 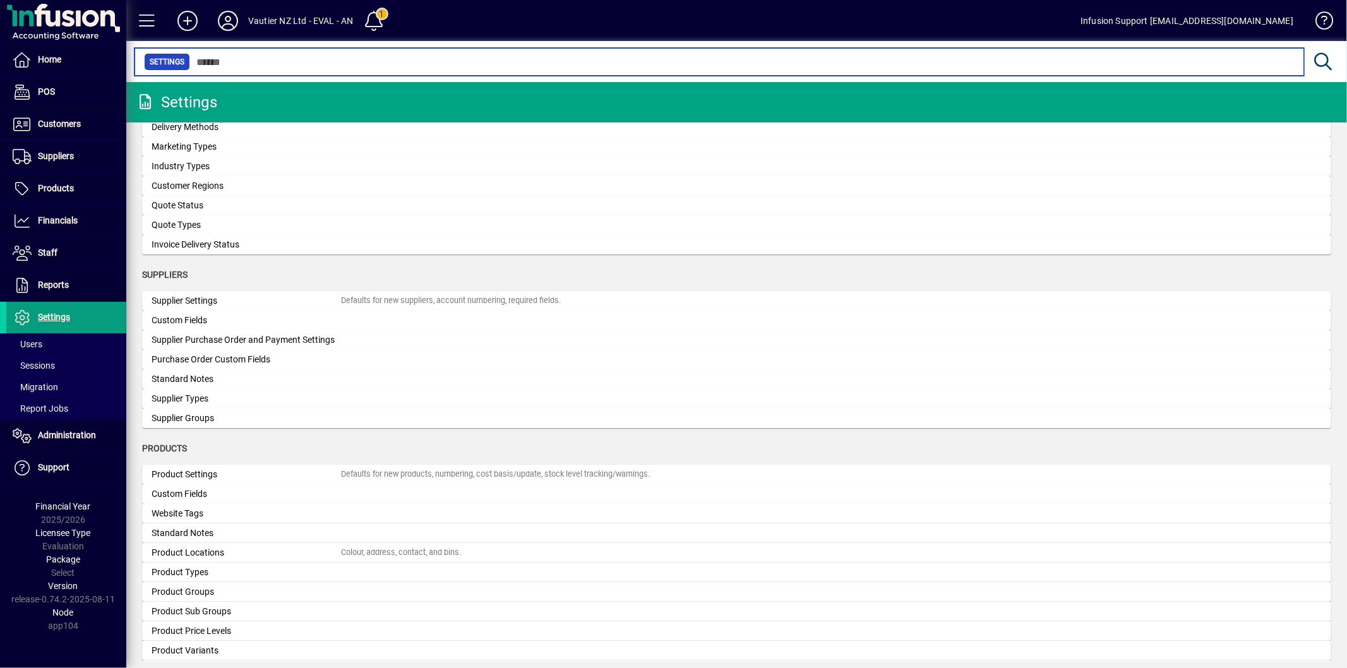 I want to click on div: Product Settings, so click(x=246, y=474).